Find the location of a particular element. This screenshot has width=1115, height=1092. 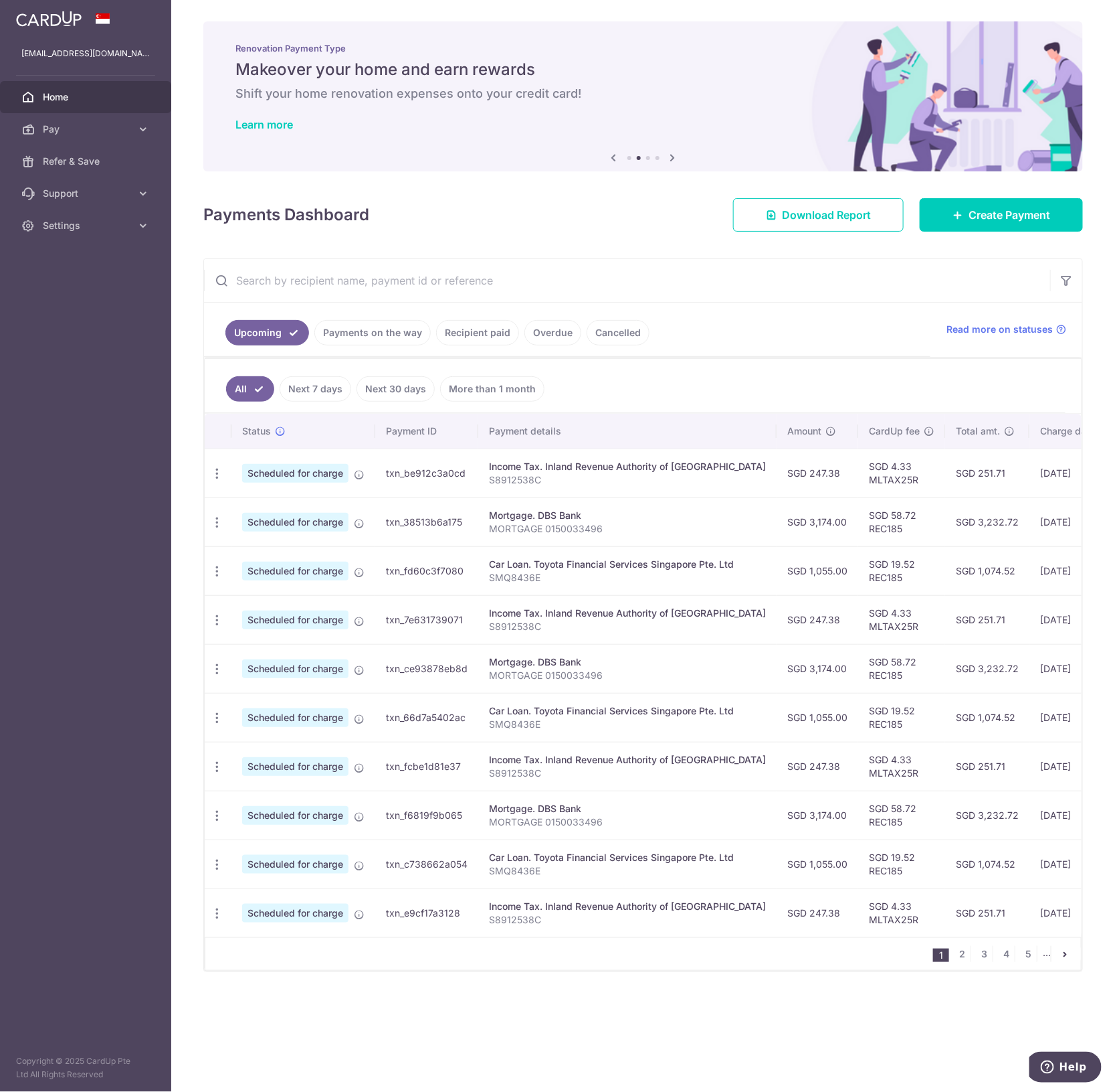

a: 3 is located at coordinates (985, 954).